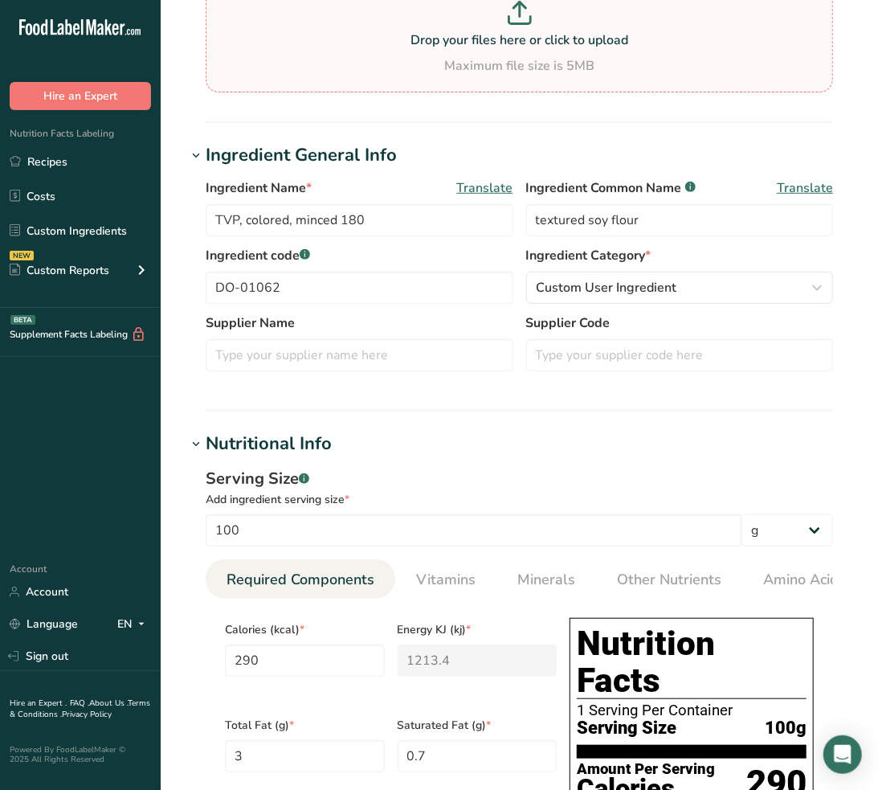  Describe the element at coordinates (519, 66) in the screenshot. I see `div: Maximum file size is 5MB` at that location.